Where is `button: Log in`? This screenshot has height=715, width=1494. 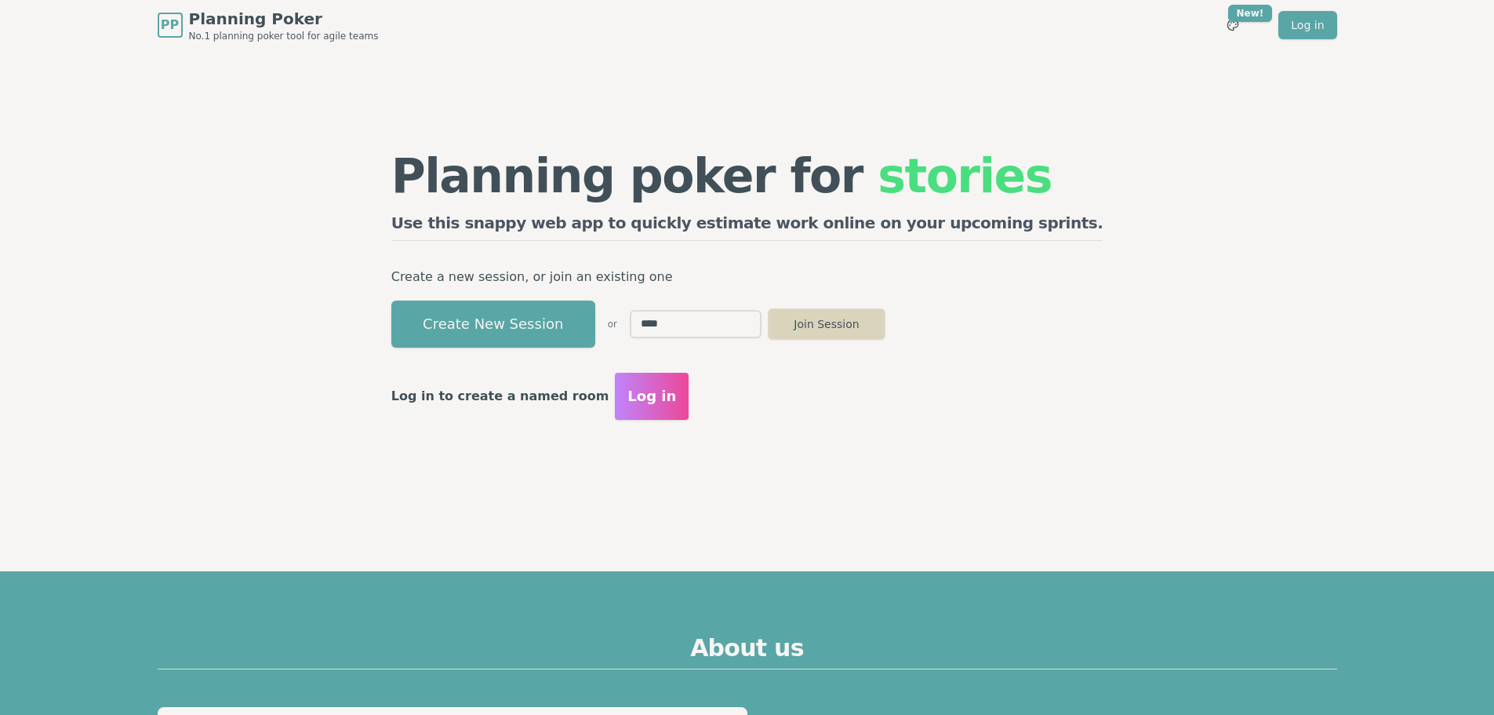
button: Log in is located at coordinates (652, 396).